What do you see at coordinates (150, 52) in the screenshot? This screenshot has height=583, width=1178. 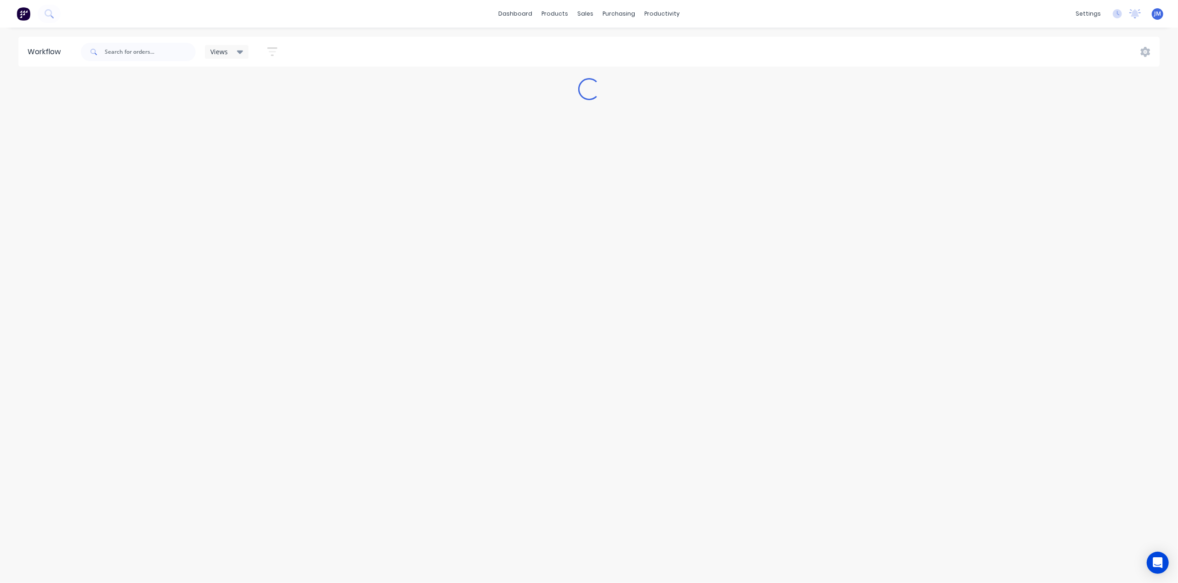 I see `input: Search for orders...` at bounding box center [150, 52].